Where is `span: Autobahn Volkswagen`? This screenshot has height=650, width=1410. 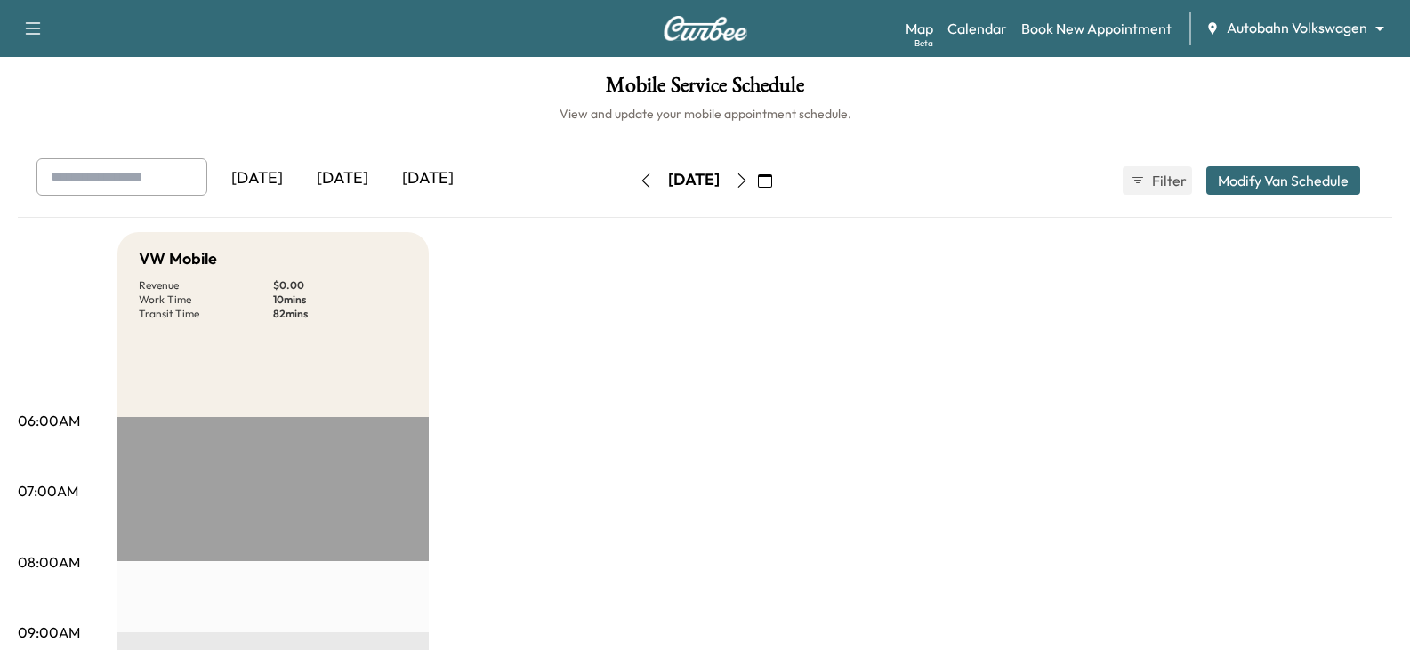 span: Autobahn Volkswagen is located at coordinates (1297, 28).